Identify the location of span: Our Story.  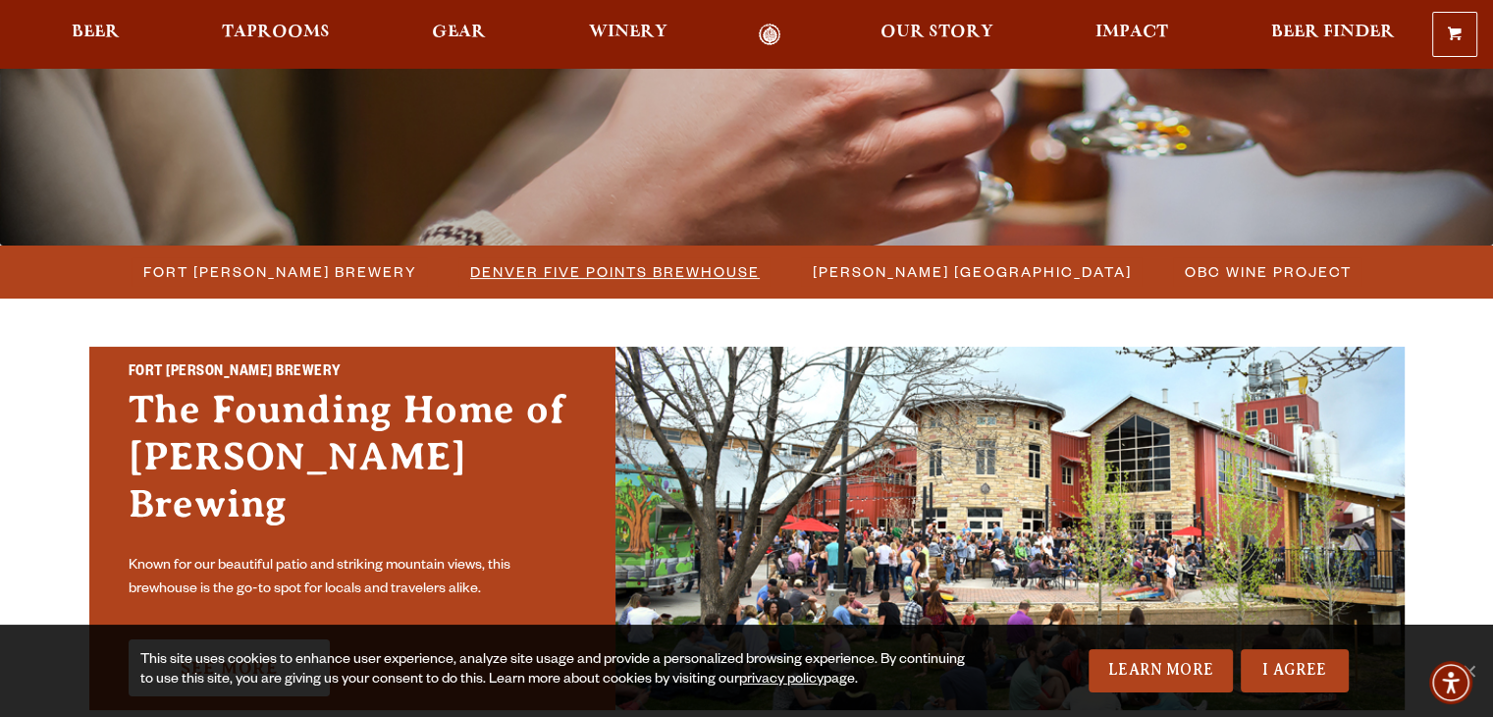
(937, 32).